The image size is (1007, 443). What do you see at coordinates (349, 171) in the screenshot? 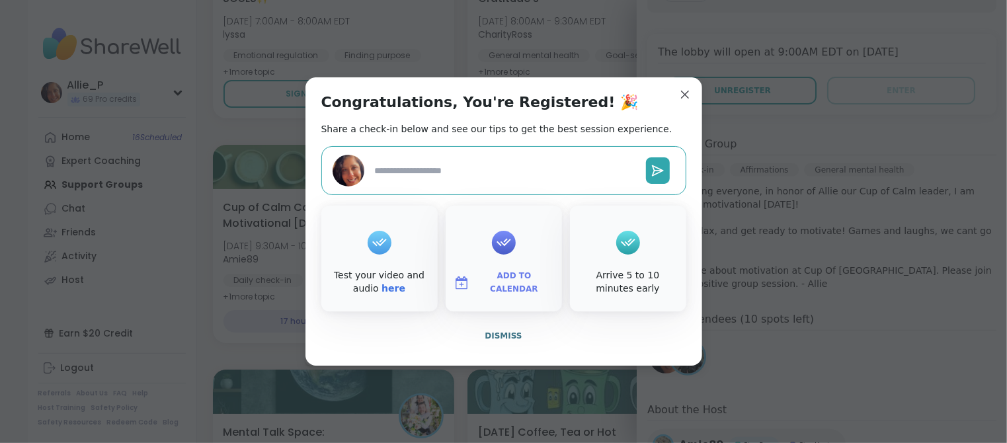
I see `img: Allie_P` at bounding box center [349, 171].